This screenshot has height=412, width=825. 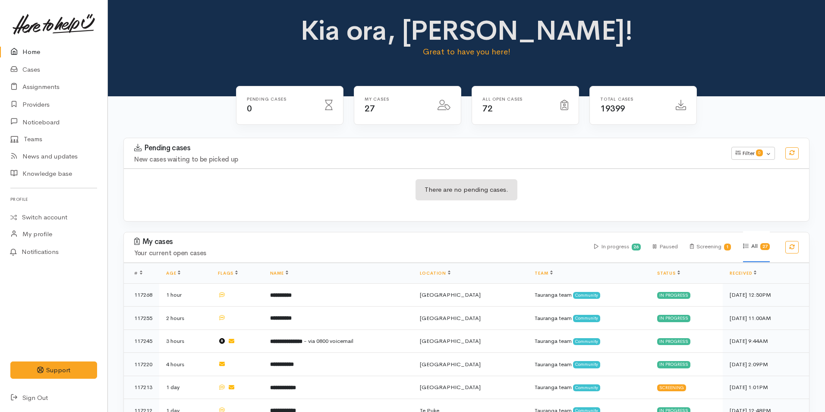 I want to click on h6: Profile, so click(x=54, y=199).